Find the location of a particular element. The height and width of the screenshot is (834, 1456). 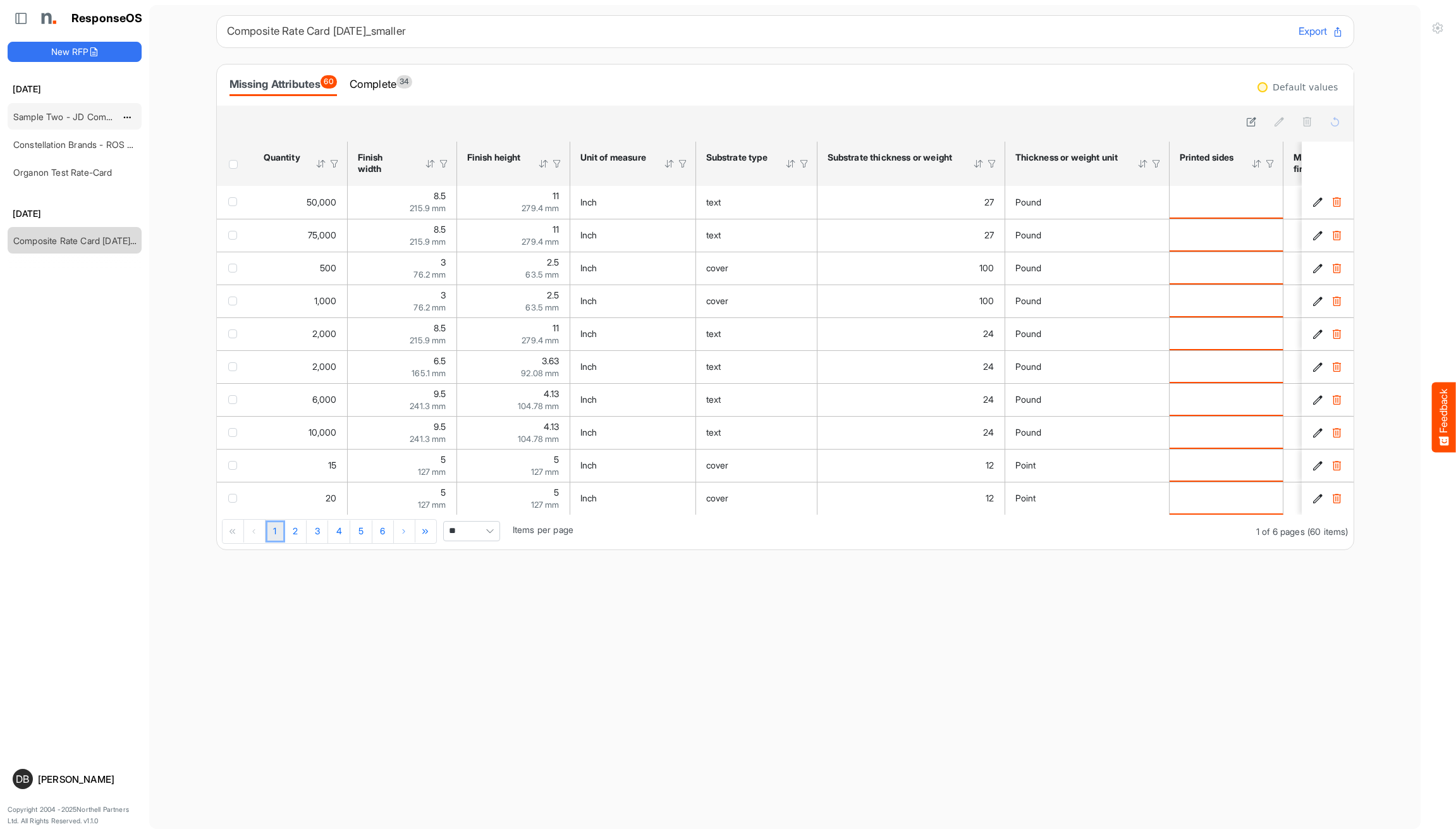

span: 76.2 mm is located at coordinates (430, 274).